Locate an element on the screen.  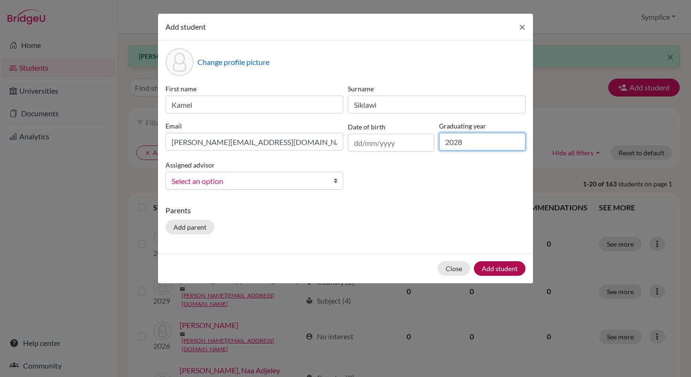
div: Profile picture is located at coordinates (180, 62).